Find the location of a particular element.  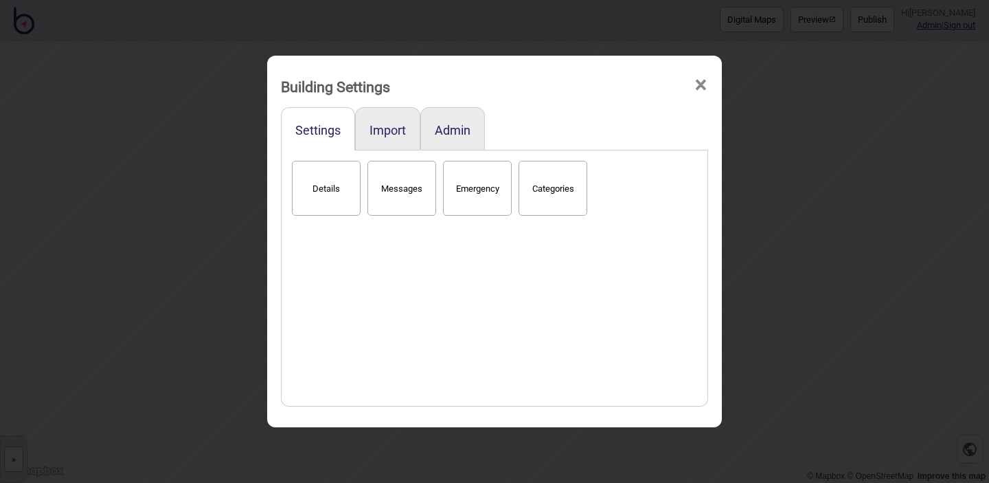

button: Emergency is located at coordinates (477, 188).